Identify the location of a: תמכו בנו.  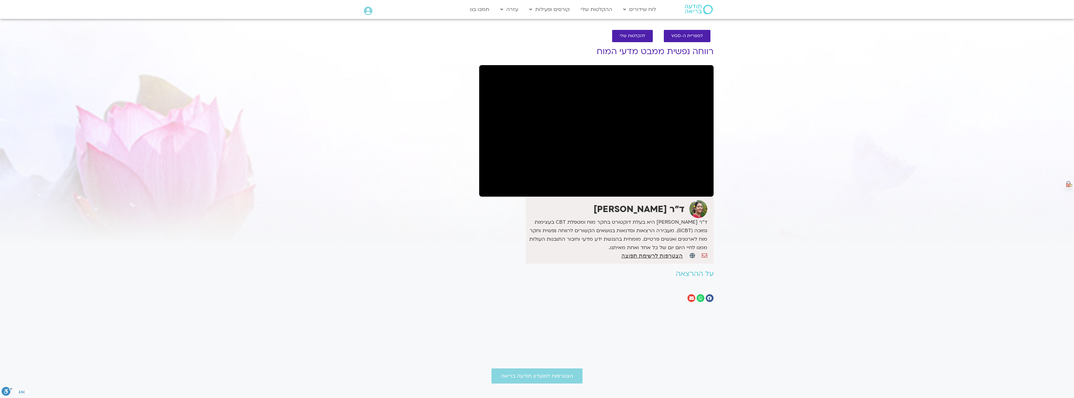
(479, 9).